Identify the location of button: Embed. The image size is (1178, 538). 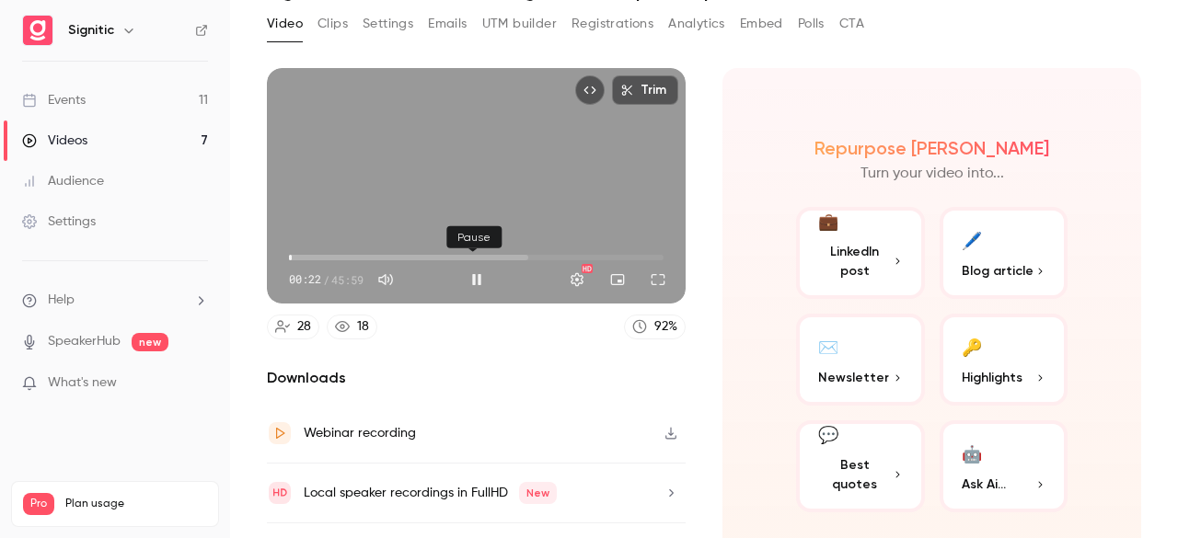
(761, 24).